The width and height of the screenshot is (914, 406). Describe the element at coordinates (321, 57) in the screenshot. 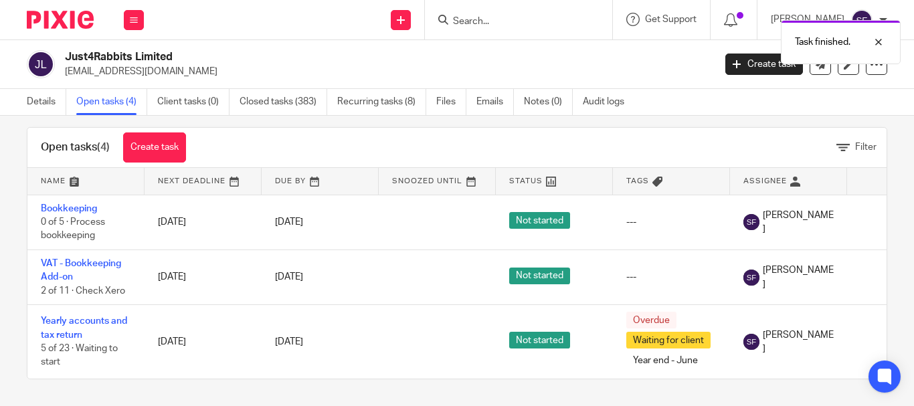

I see `h2: Just4Rabbits Limited` at that location.